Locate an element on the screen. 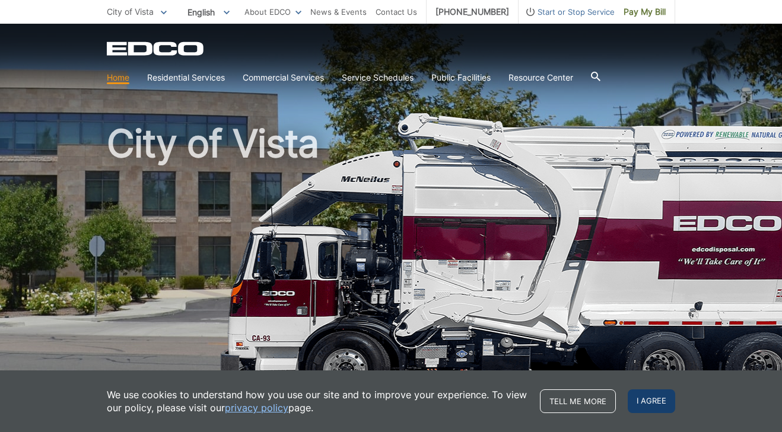  a: Commercial Services is located at coordinates (283, 78).